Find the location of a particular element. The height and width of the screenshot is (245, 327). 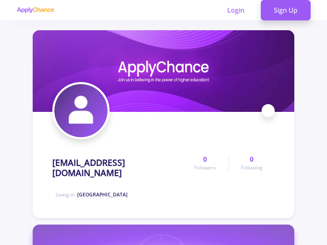

img: applychance logo text only is located at coordinates (35, 10).